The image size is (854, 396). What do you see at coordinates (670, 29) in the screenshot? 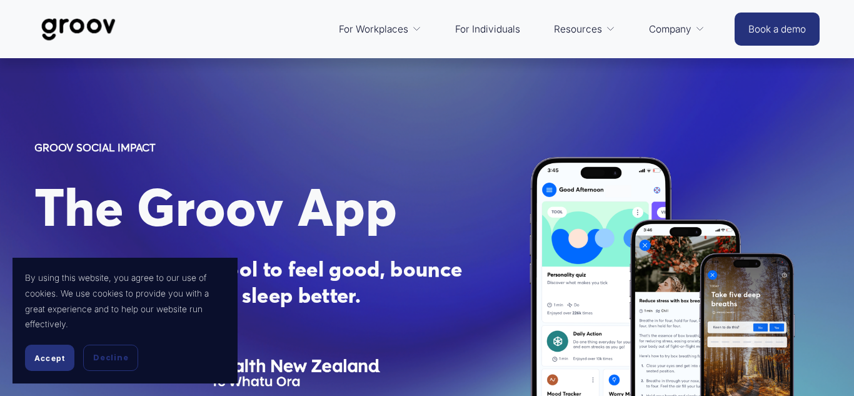
I see `span: Company` at bounding box center [670, 29].